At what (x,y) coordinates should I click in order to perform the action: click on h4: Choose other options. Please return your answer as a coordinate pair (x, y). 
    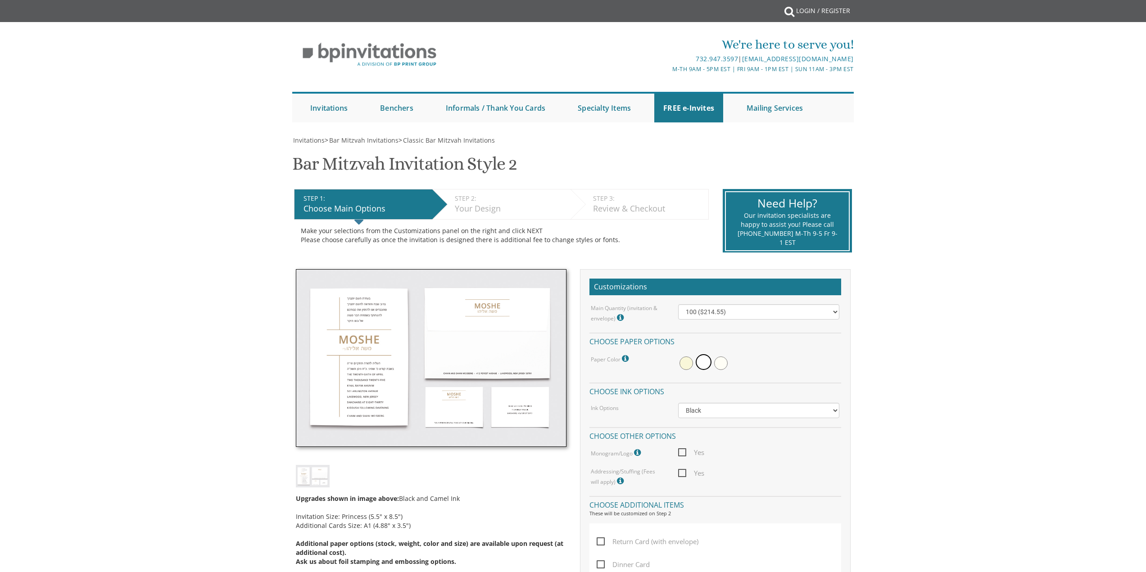
    Looking at the image, I should click on (715, 435).